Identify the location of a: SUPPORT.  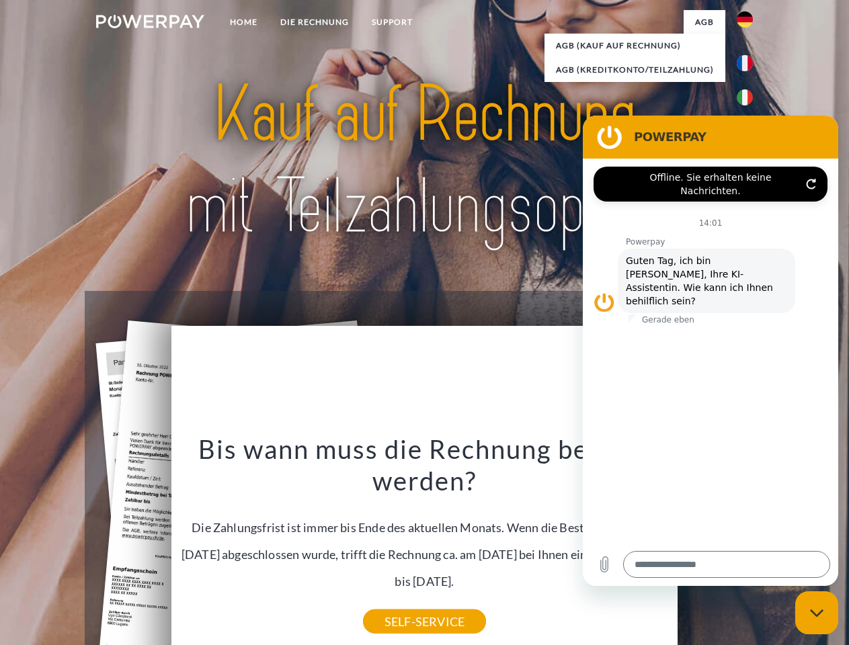
(392, 22).